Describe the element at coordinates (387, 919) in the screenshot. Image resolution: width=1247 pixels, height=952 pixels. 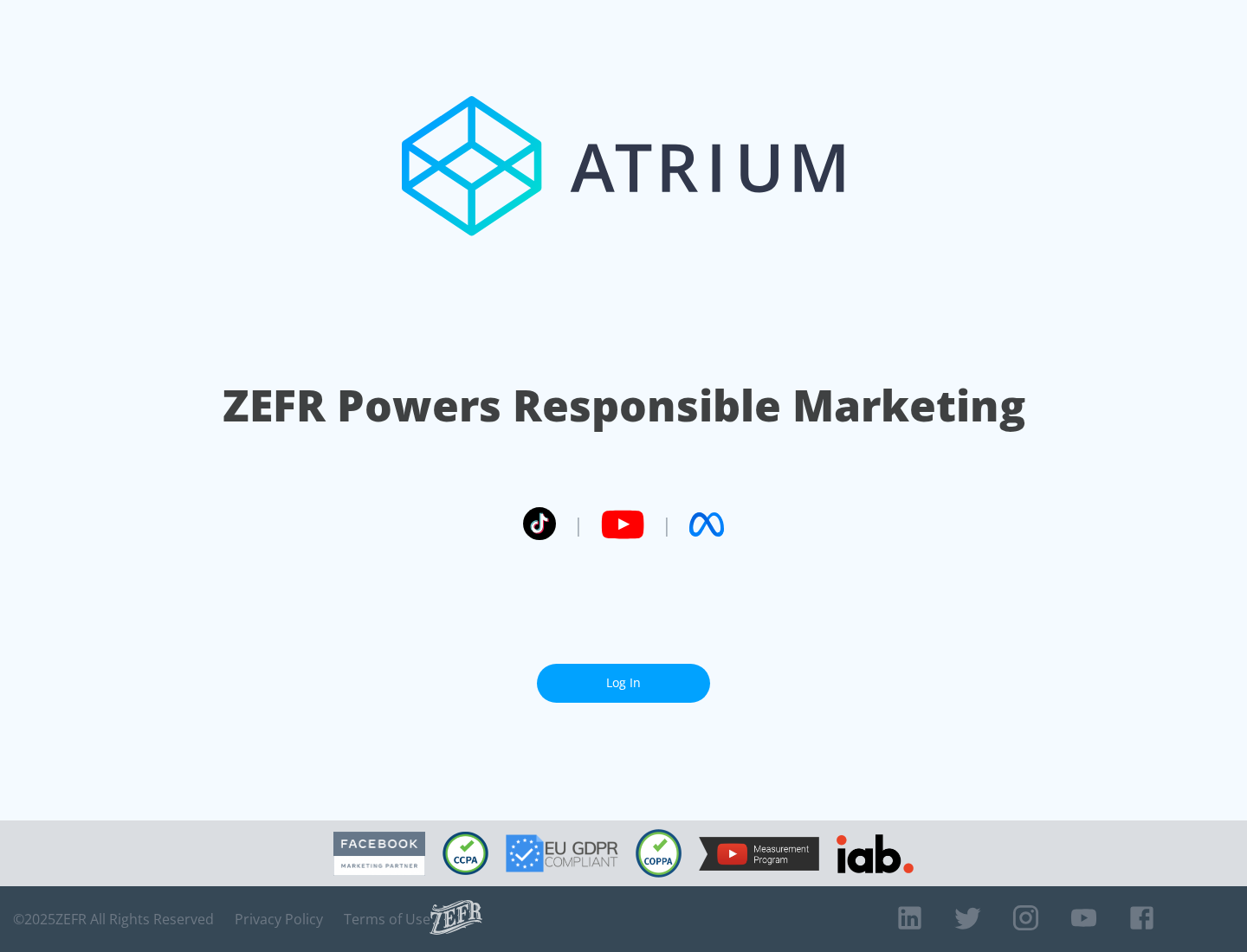
I see `a: Terms of Use` at that location.